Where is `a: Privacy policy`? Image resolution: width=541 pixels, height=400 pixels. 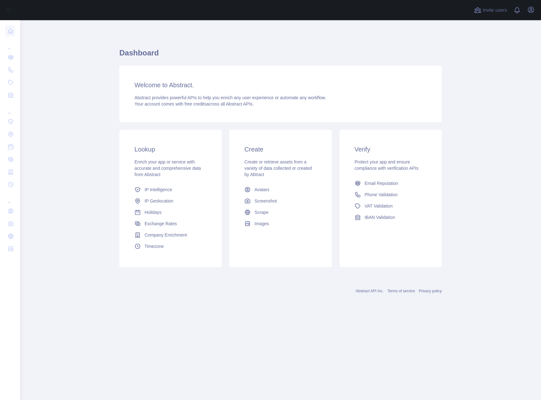 a: Privacy policy is located at coordinates (430, 291).